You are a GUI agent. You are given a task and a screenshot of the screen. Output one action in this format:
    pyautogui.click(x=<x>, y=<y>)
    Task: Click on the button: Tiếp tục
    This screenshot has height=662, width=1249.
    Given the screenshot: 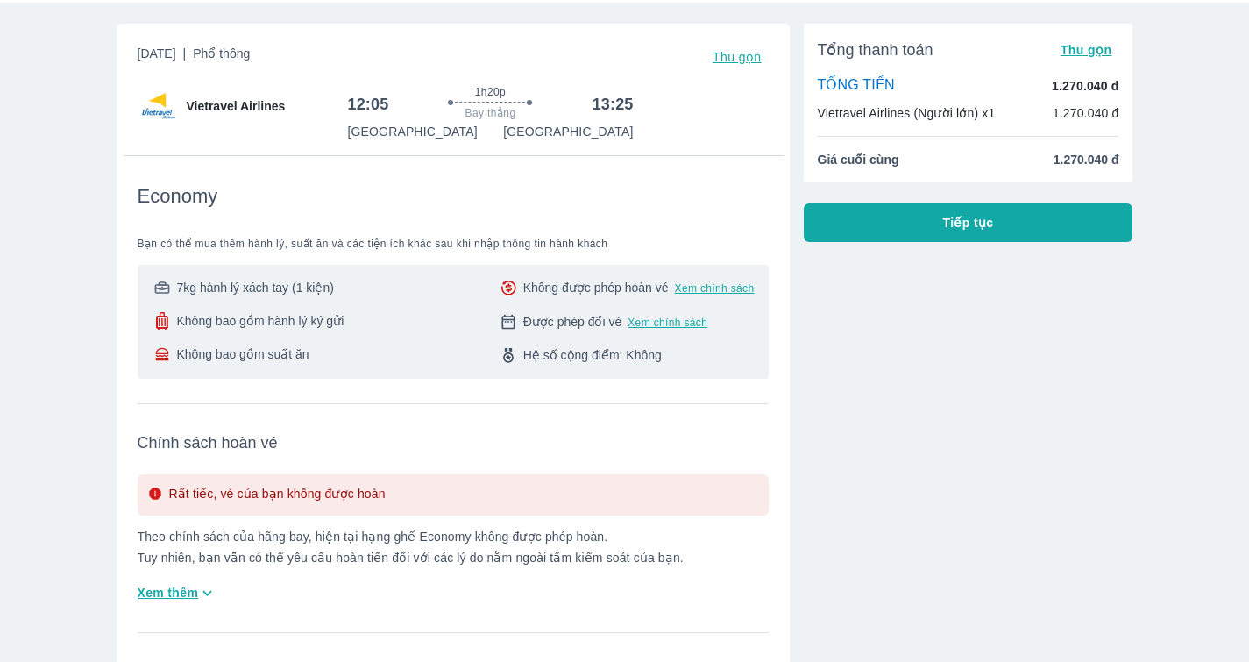 What is the action you would take?
    pyautogui.click(x=969, y=223)
    